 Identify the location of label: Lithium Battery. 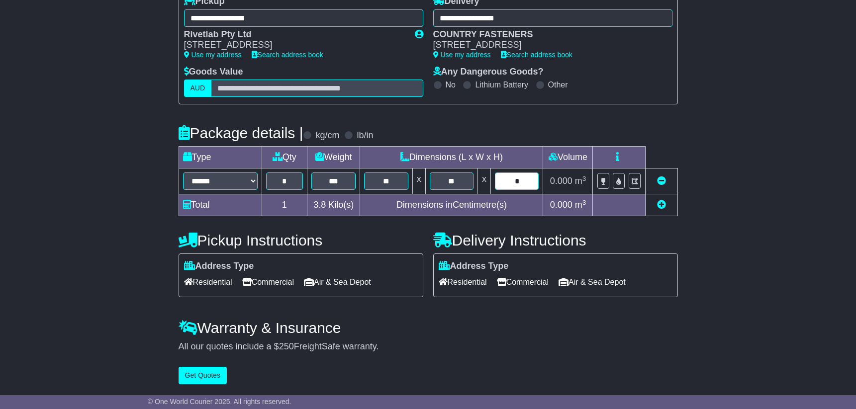
(501, 85).